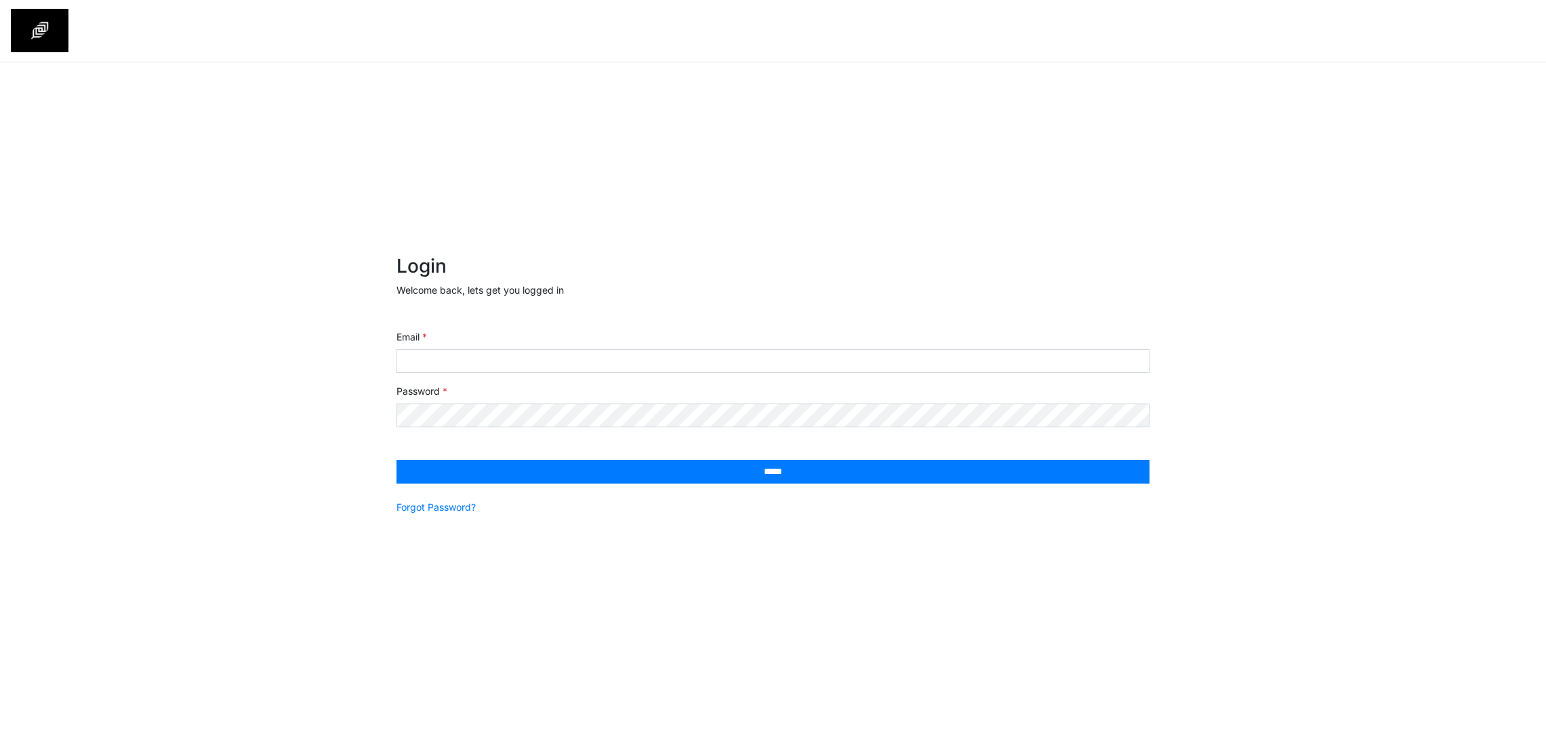 The height and width of the screenshot is (742, 1546). What do you see at coordinates (773, 289) in the screenshot?
I see `p: Welcome back, lets get you logged in` at bounding box center [773, 289].